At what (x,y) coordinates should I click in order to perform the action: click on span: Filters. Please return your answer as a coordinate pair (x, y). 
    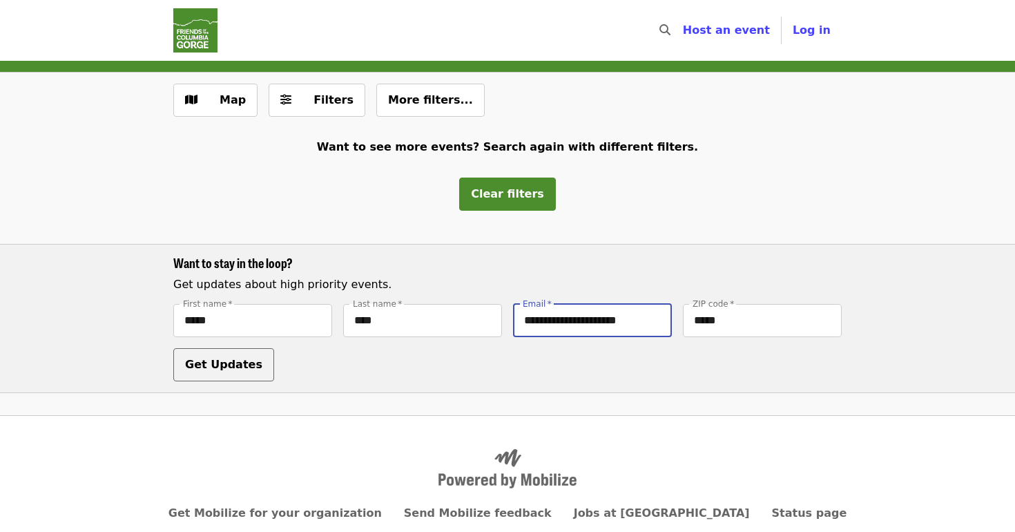
    Looking at the image, I should click on (333, 99).